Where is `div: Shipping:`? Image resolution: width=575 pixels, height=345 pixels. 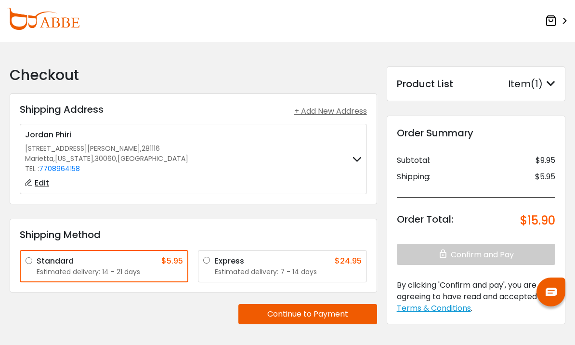 div: Shipping: is located at coordinates (414, 177).